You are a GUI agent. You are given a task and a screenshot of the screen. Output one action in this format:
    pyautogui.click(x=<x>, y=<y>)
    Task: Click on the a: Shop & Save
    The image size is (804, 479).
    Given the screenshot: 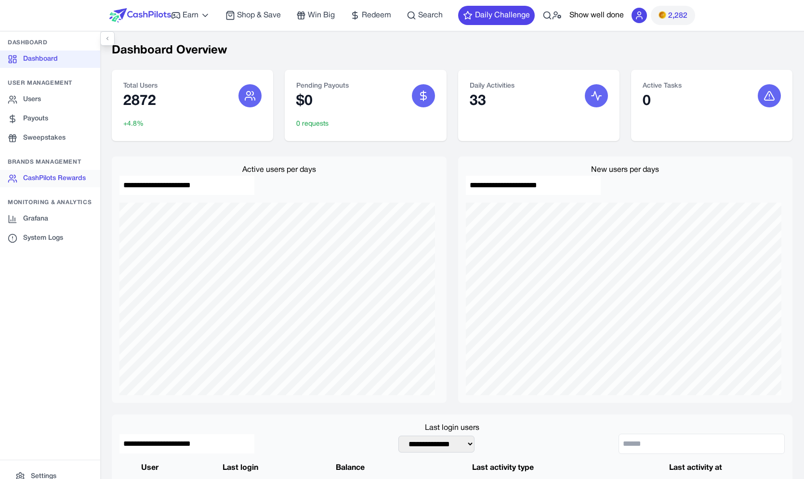 What is the action you would take?
    pyautogui.click(x=253, y=15)
    